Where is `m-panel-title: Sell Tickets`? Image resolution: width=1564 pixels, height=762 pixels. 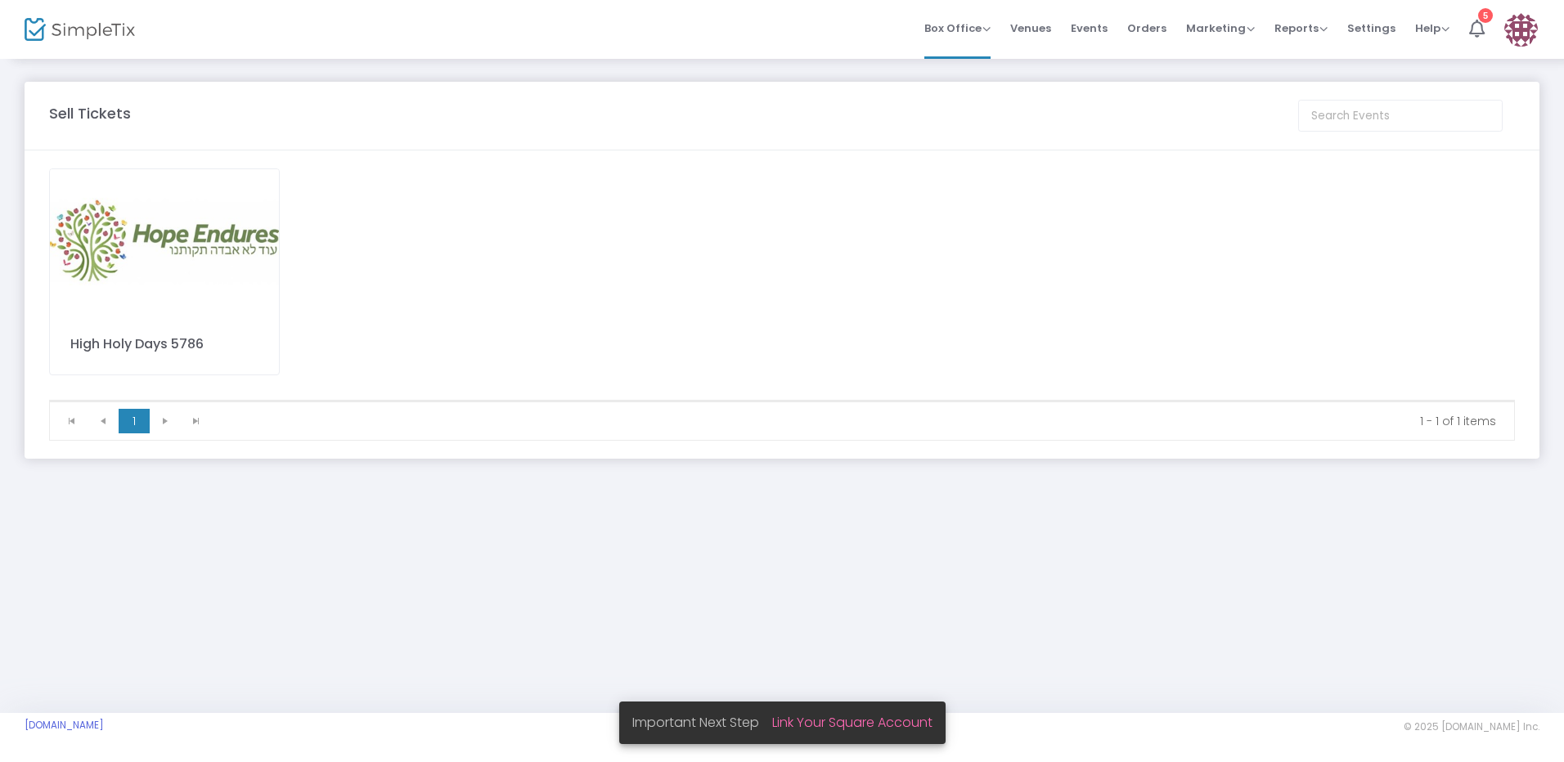 m-panel-title: Sell Tickets is located at coordinates (90, 113).